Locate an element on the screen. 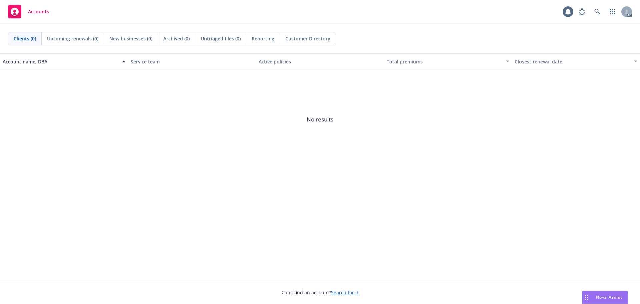 The height and width of the screenshot is (304, 640). span: Nova Assist is located at coordinates (609, 297).